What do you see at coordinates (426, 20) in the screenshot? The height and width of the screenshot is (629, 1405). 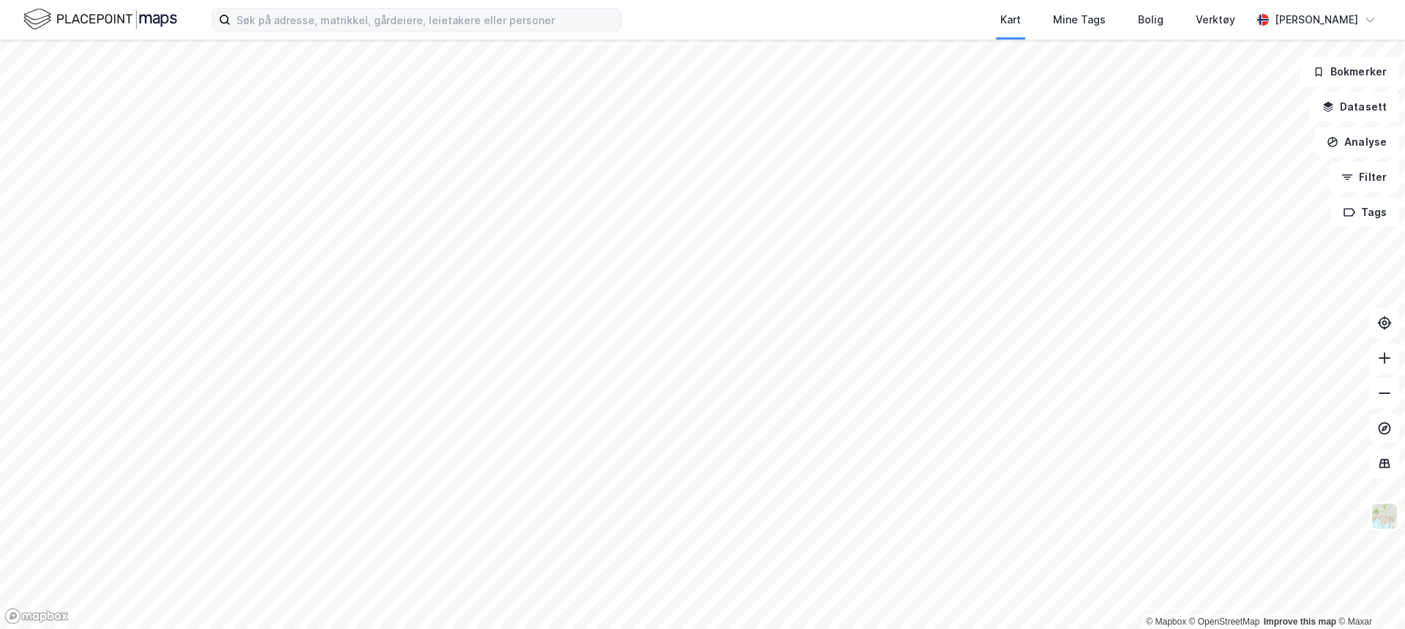 I see `input: Søk på adresse, matrikkel, gårdeiere, leietakere eller personer` at bounding box center [426, 20].